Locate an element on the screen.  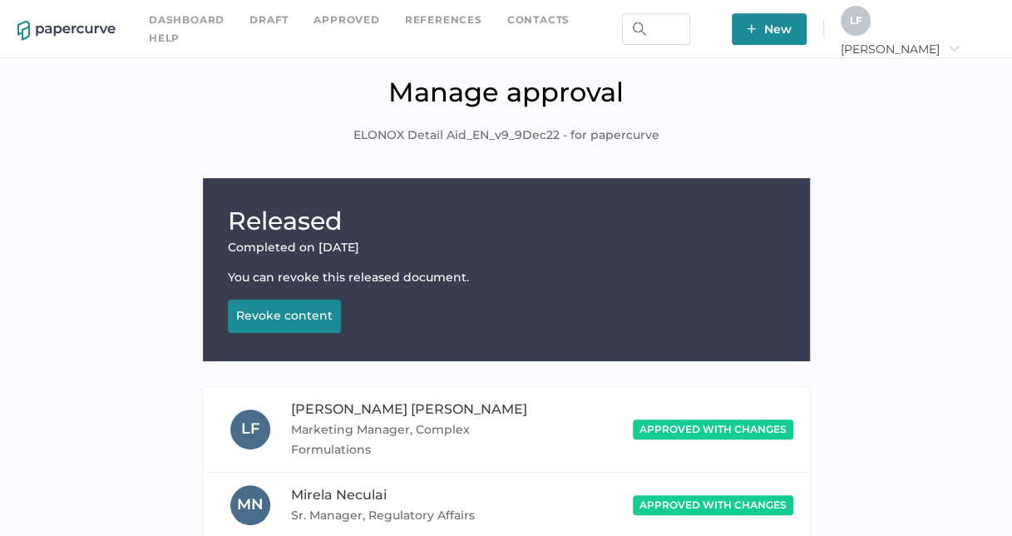
div: You can revoke this released document. is located at coordinates (506, 277).